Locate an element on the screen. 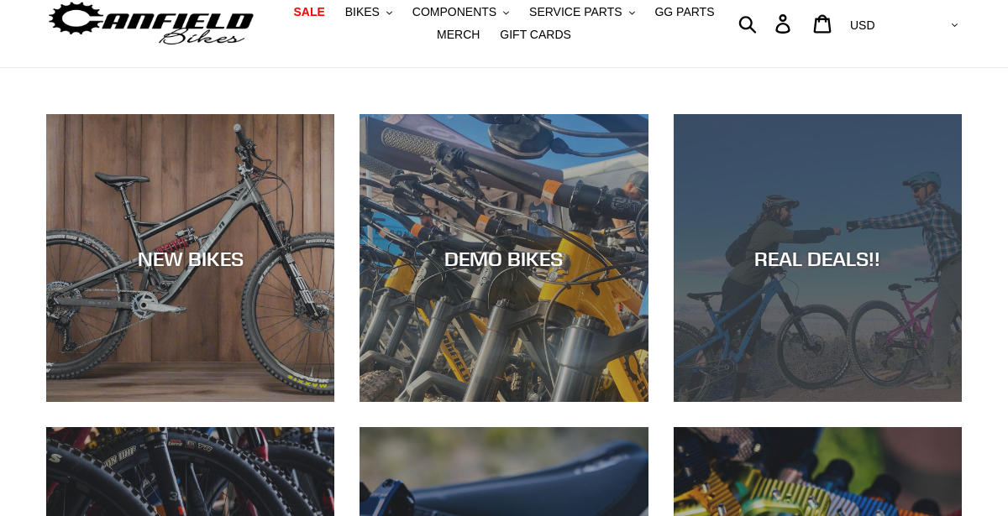  a: NEW BIKES is located at coordinates (190, 258).